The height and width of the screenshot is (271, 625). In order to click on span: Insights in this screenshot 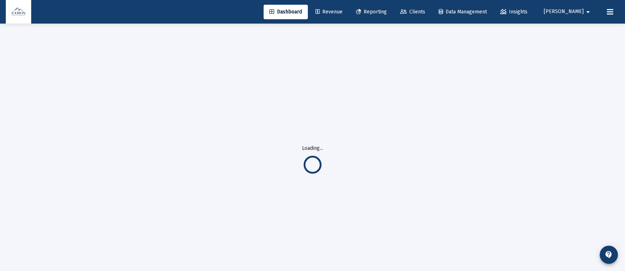, I will do `click(514, 12)`.